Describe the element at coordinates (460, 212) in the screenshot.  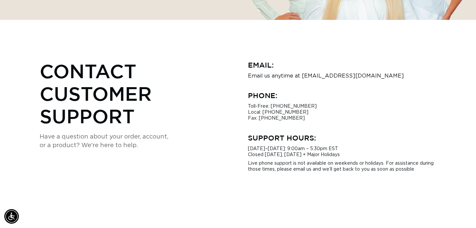
I see `div: Chat Widget` at that location.